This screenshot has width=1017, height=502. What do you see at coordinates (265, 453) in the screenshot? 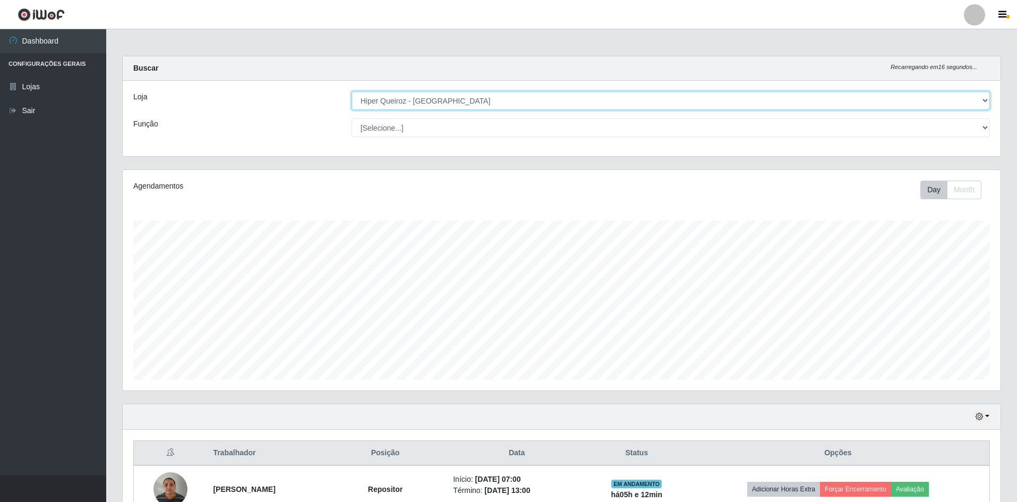
I see `th: Trabalhador` at bounding box center [265, 453].